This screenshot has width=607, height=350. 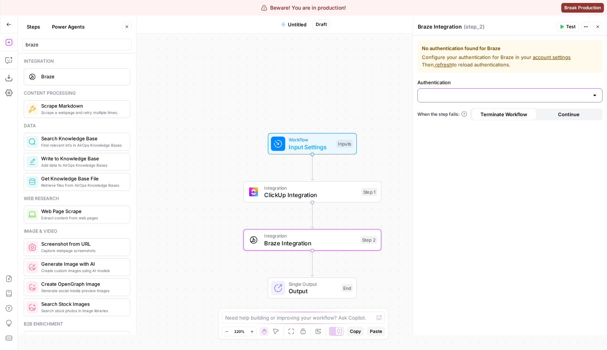 What do you see at coordinates (312, 264) in the screenshot?
I see `g: Edge from step_2 to end` at bounding box center [312, 264].